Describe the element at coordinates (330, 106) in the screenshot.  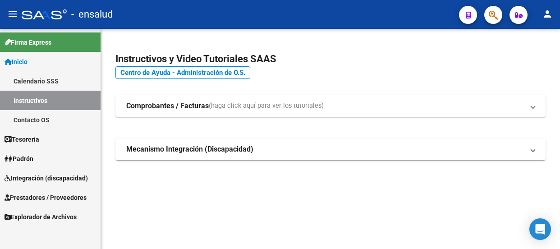
I see `mat-expansion-panel-header: Comprobantes / Facturas(haga click aquí para ver los tutoriales)` at that location.